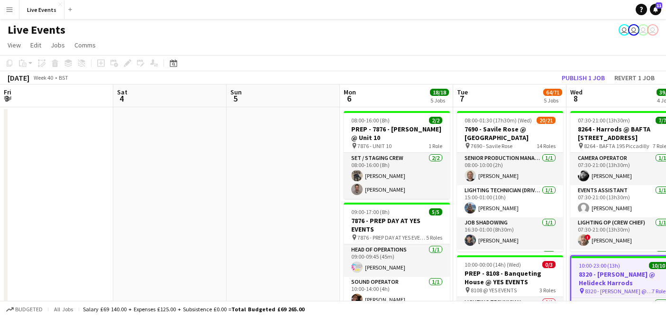  Describe the element at coordinates (510, 277) in the screenshot. I see `h3: PREP - 8108 - Banqueting House @ YES EVENTS` at that location.